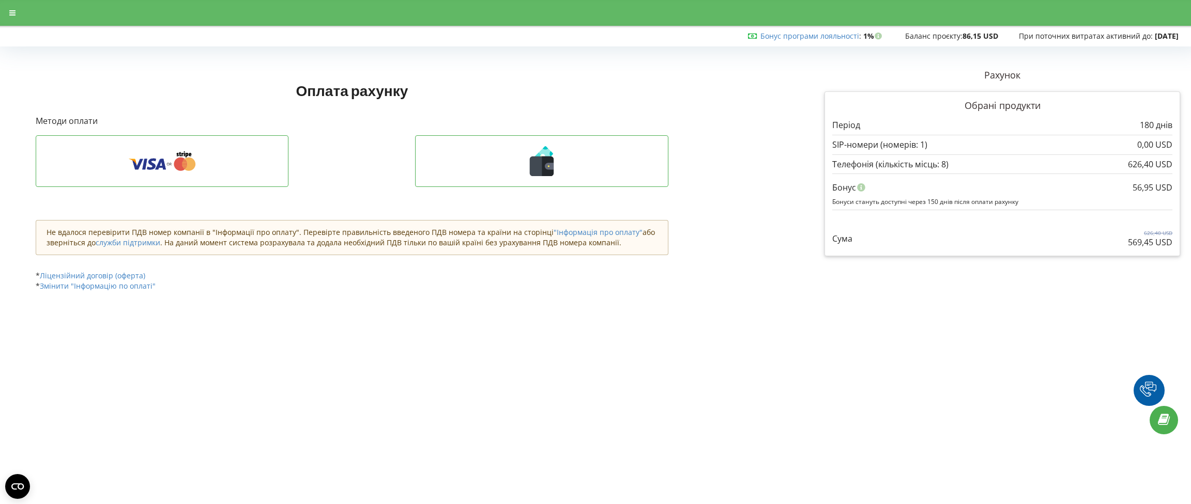  Describe the element at coordinates (933, 36) in the screenshot. I see `span: Баланс проєкту:` at that location.